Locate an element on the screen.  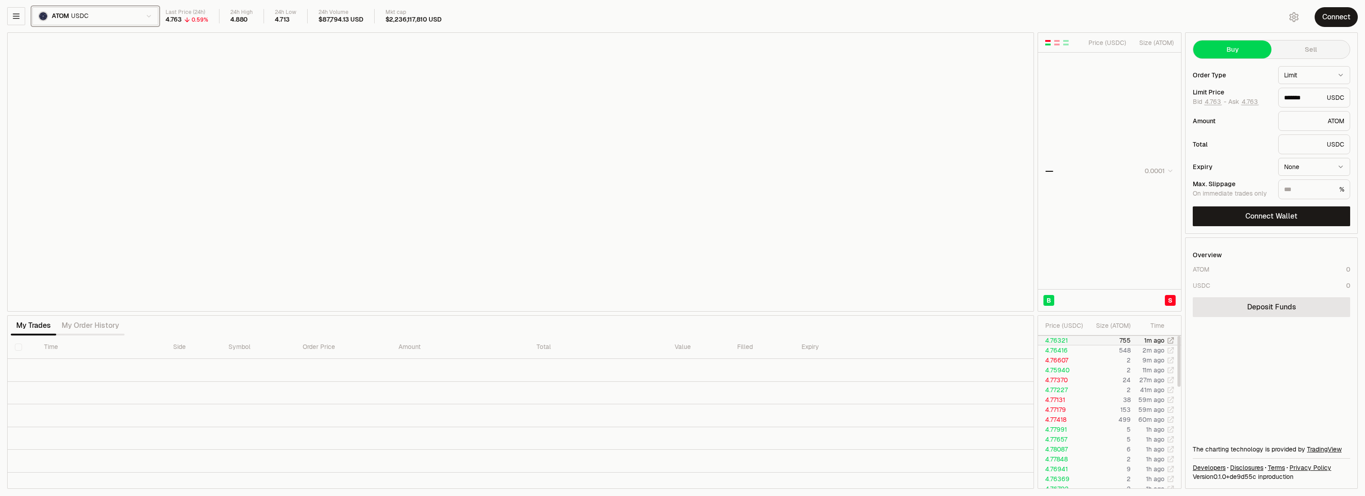
td: 24 is located at coordinates (1109, 380).